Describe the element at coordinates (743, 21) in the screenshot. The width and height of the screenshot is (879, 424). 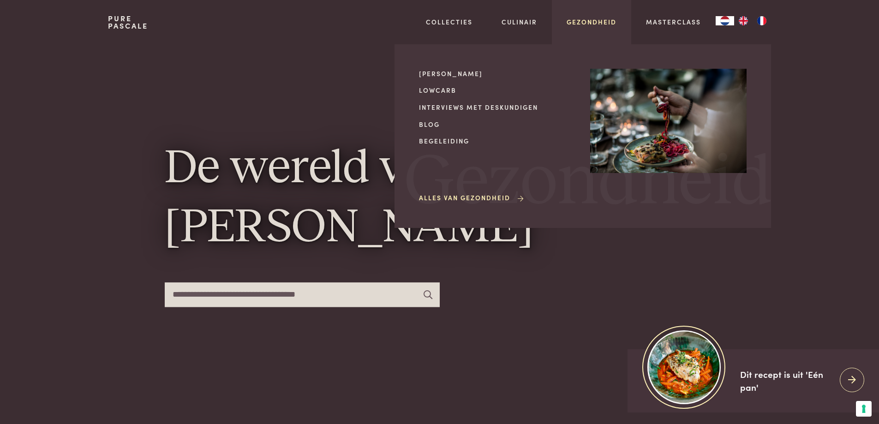
I see `a: EN` at that location.